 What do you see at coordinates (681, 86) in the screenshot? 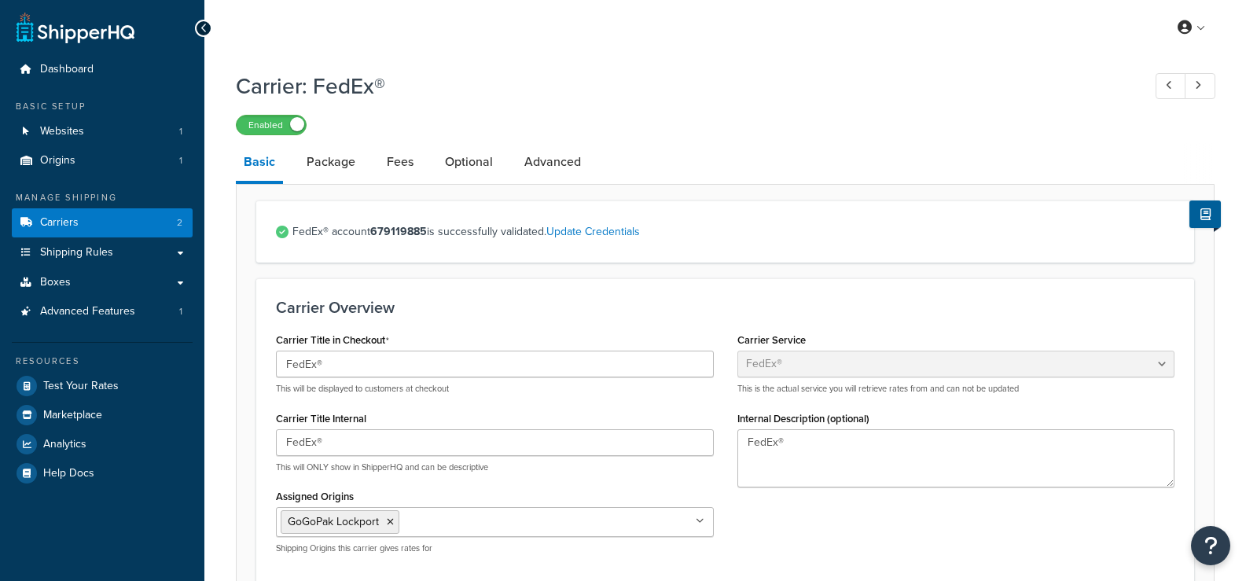
I see `h1: Carrier: FedEx®` at bounding box center [681, 86].